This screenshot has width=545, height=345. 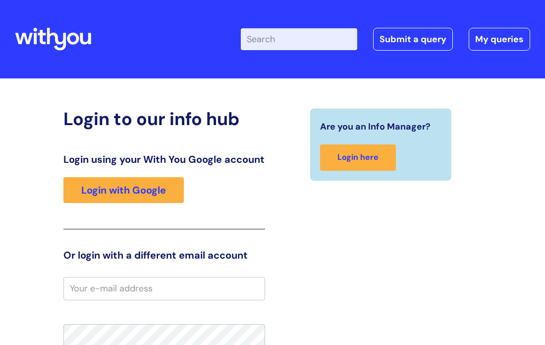 I want to click on a: Login here, so click(x=358, y=157).